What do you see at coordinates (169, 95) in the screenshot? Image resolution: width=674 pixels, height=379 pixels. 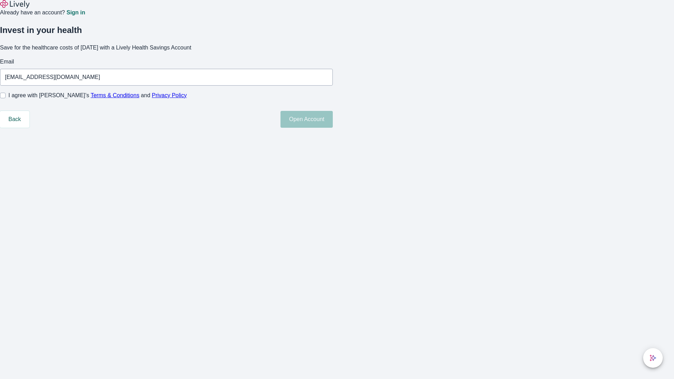 I see `a: Privacy Policy` at bounding box center [169, 95].